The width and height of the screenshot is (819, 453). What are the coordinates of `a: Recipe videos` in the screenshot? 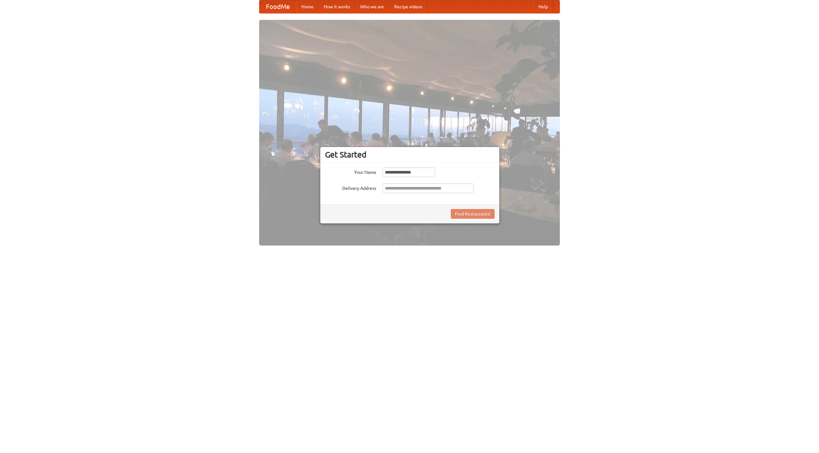 It's located at (408, 7).